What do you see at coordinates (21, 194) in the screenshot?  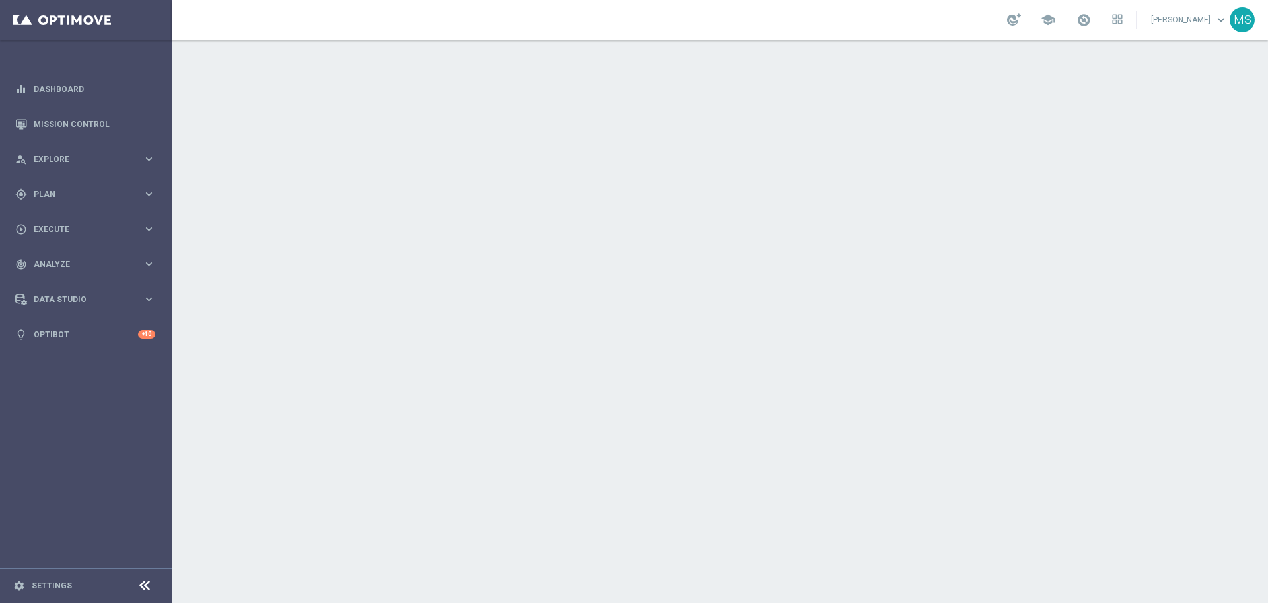 I see `i: gps_fixed` at bounding box center [21, 194].